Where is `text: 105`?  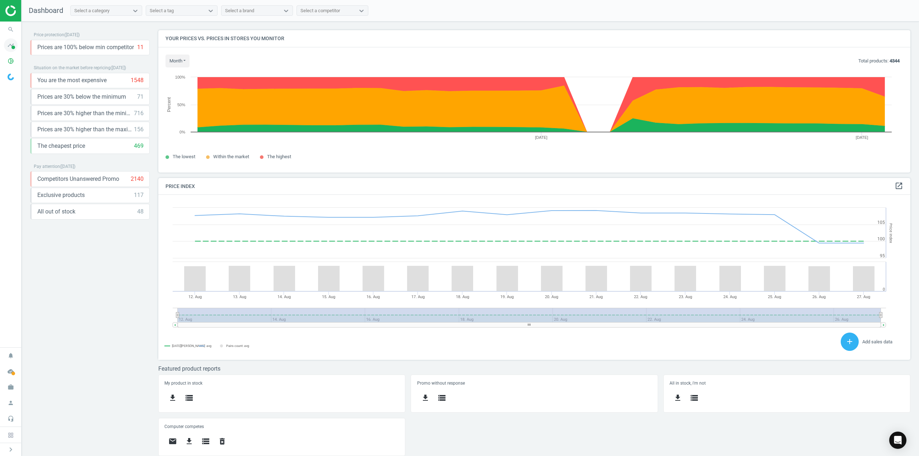 text: 105 is located at coordinates (881, 223).